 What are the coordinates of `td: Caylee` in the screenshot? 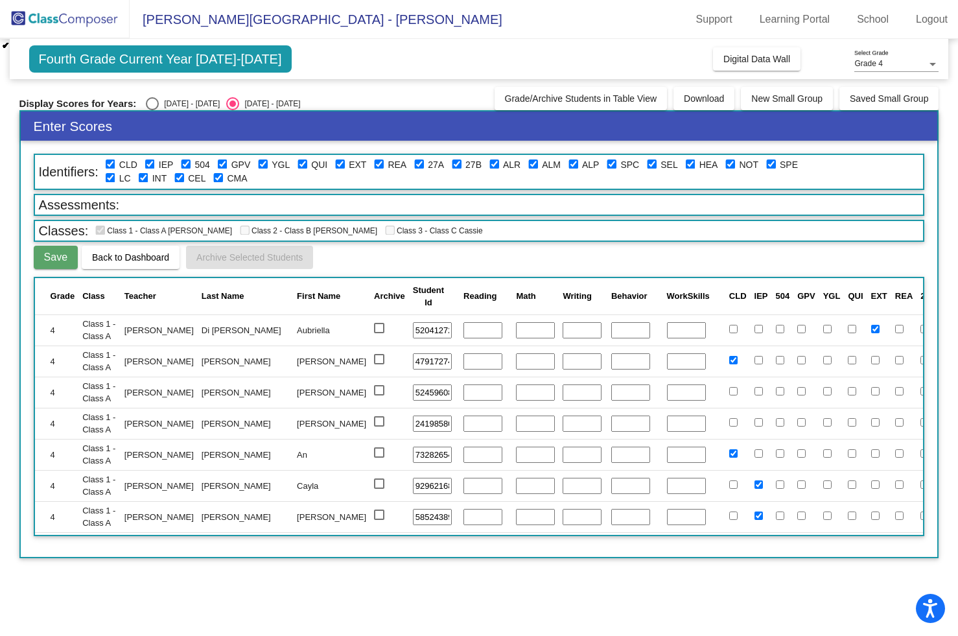 It's located at (331, 548).